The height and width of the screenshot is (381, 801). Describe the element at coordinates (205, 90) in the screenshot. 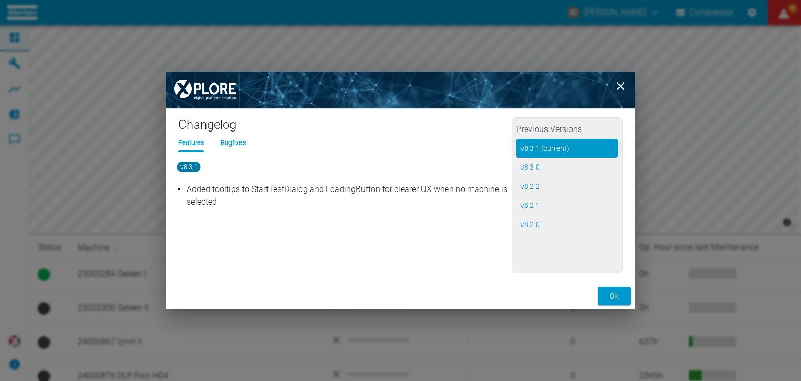

I see `img: XPLORE Logo` at that location.